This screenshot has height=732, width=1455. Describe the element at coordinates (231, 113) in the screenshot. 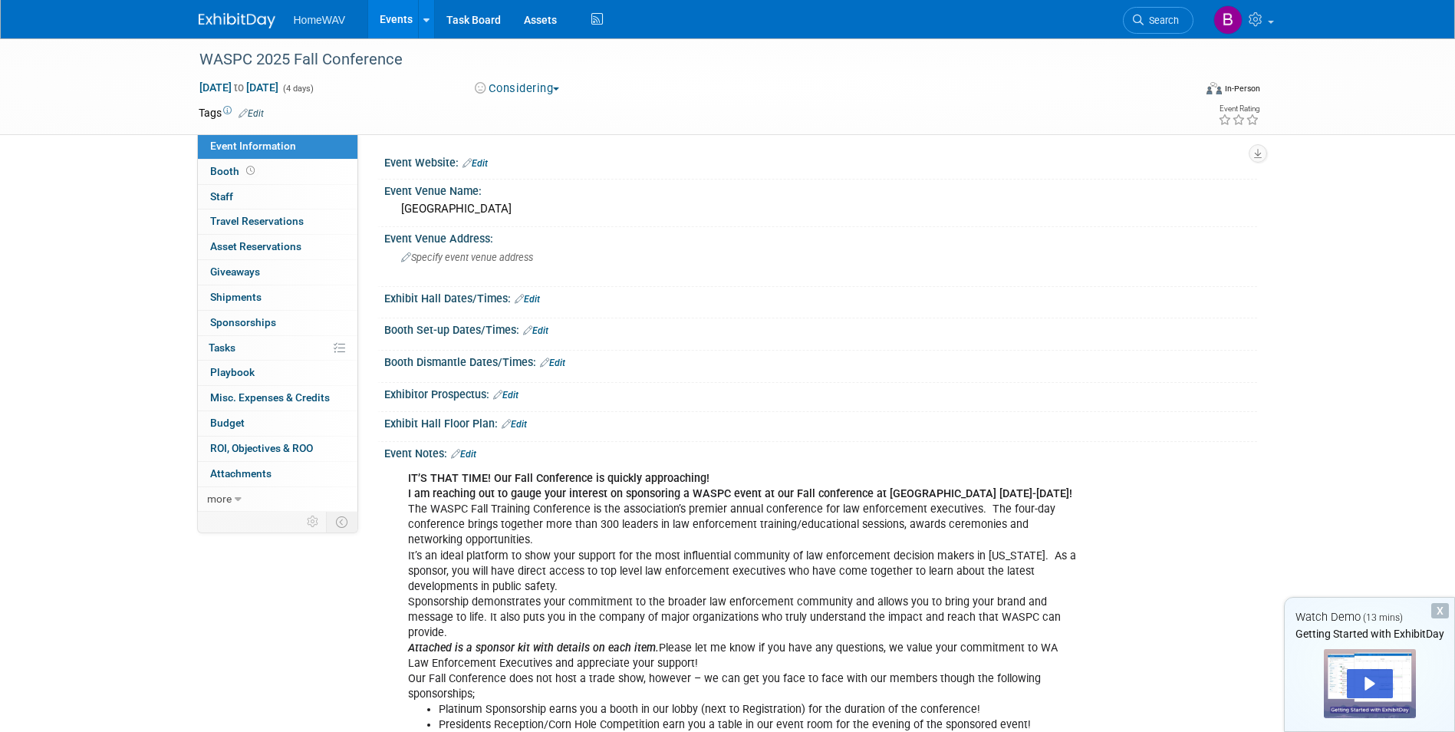

I see `td: Tags` at that location.